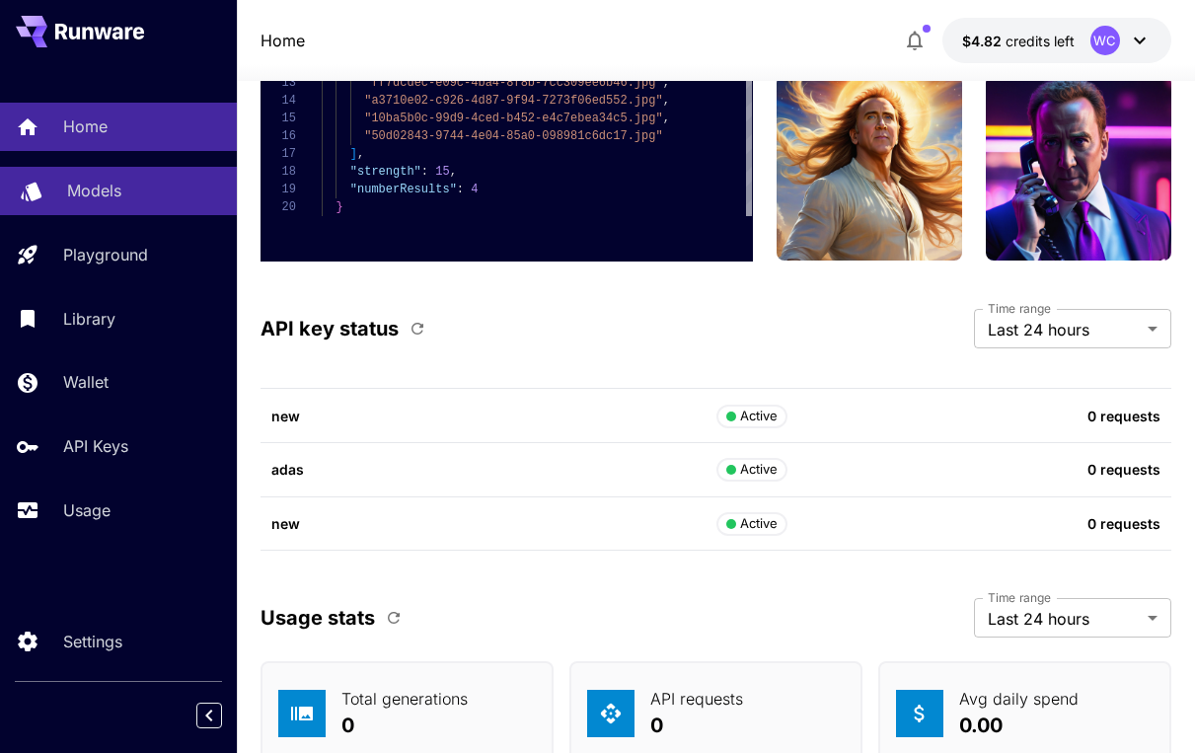 The image size is (1195, 753). Describe the element at coordinates (443, 172) in the screenshot. I see `span: 15` at that location.